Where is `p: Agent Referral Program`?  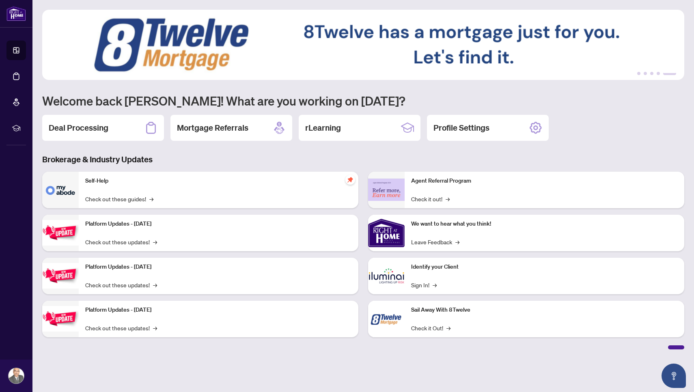 p: Agent Referral Program is located at coordinates (545, 181).